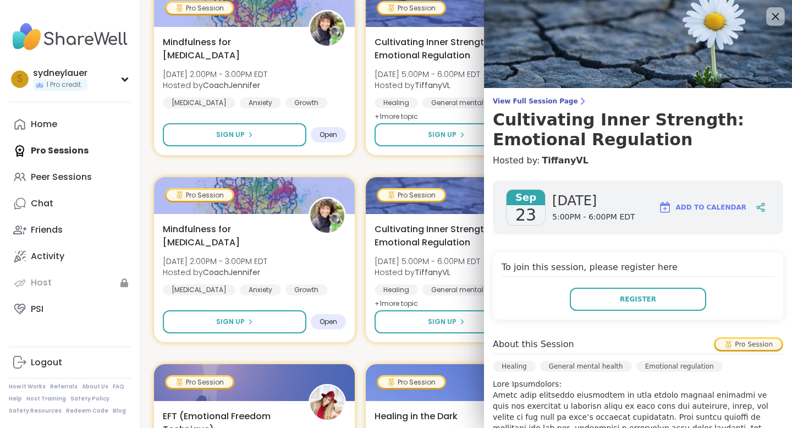 Image resolution: width=792 pixels, height=428 pixels. What do you see at coordinates (47, 230) in the screenshot?
I see `div: Friends` at bounding box center [47, 230].